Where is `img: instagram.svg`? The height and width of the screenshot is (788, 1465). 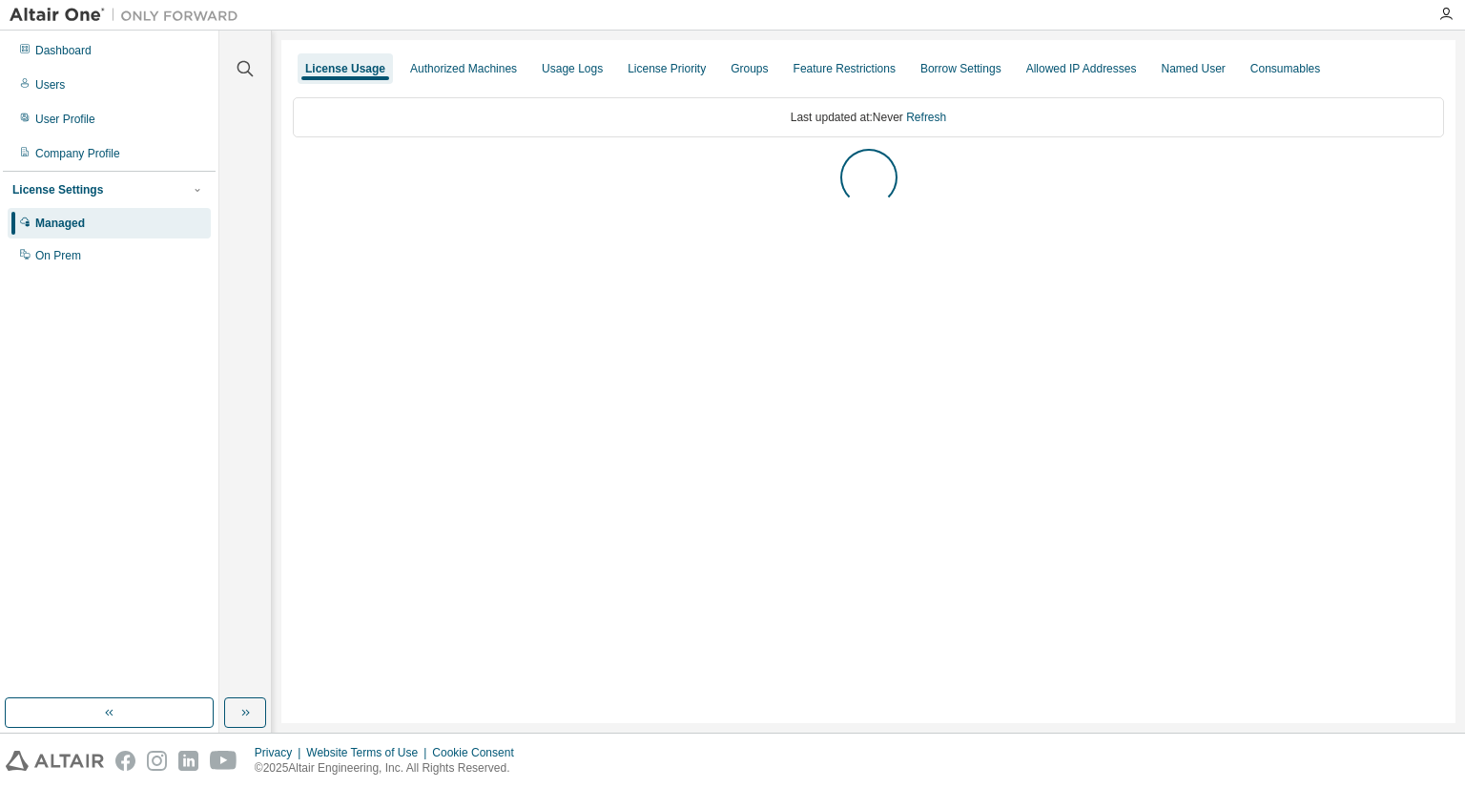
img: instagram.svg is located at coordinates (156, 760).